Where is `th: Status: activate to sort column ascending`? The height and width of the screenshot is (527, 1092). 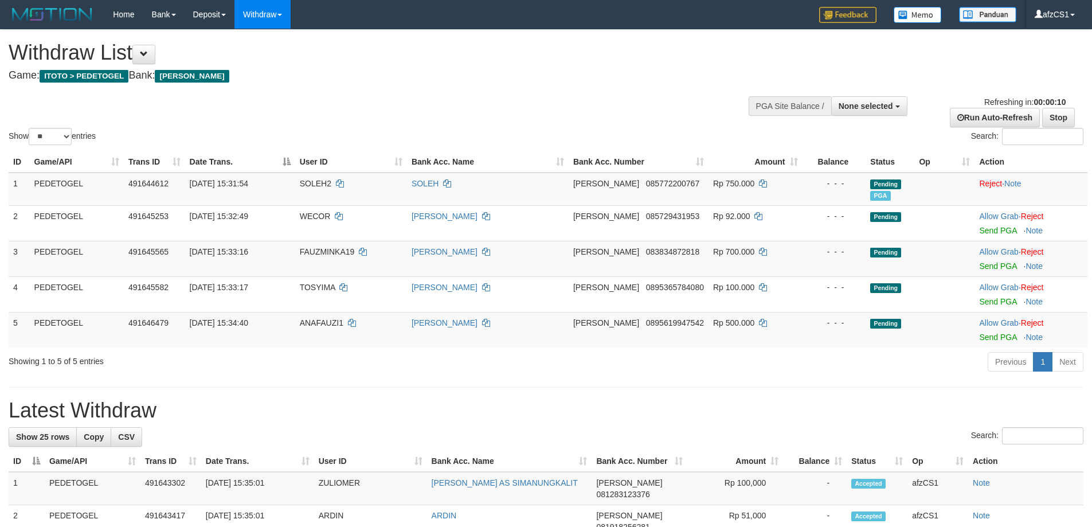
th: Status: activate to sort column ascending is located at coordinates (877, 461).